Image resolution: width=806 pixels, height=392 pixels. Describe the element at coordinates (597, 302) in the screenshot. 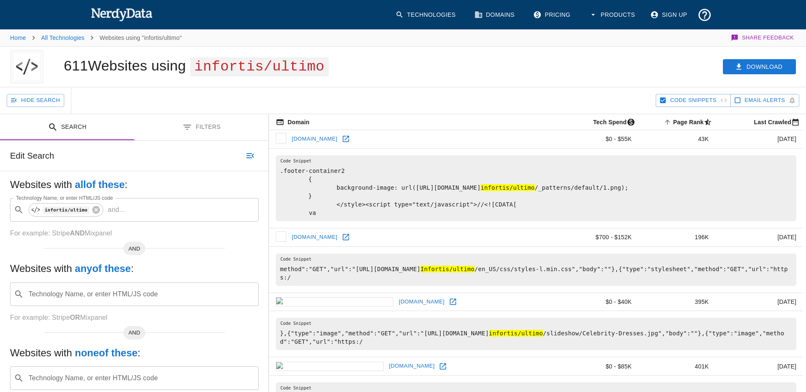

I see `td: $0 - $40K` at that location.